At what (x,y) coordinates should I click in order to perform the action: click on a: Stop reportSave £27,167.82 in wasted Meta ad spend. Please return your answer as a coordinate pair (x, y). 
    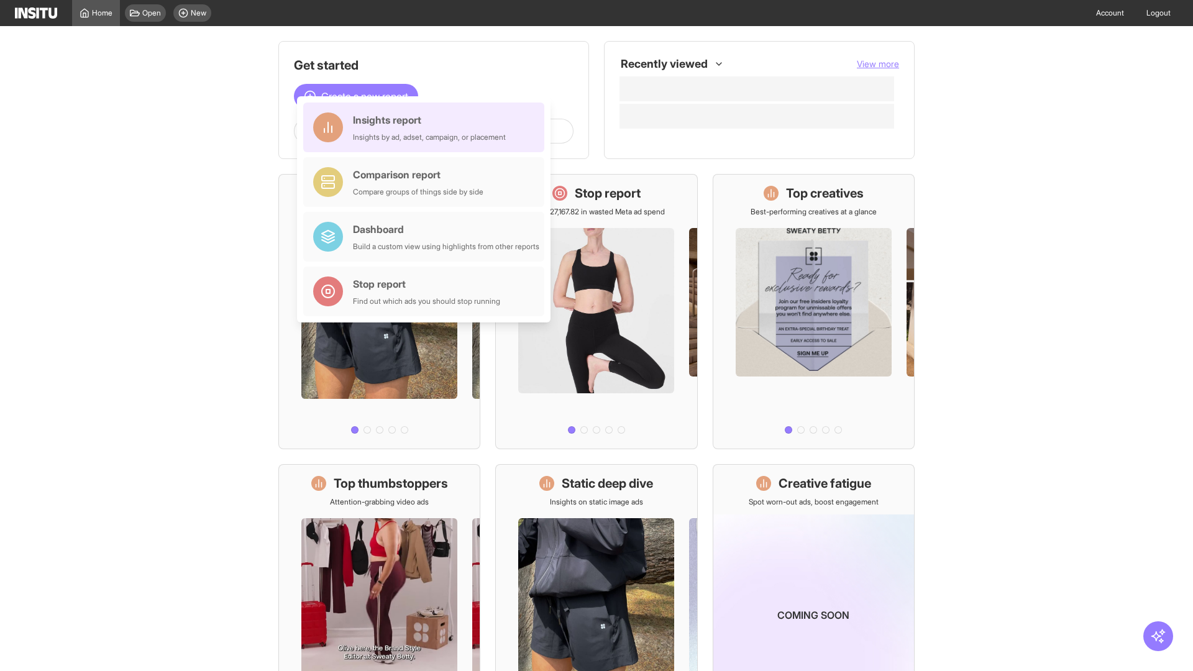
    Looking at the image, I should click on (596, 311).